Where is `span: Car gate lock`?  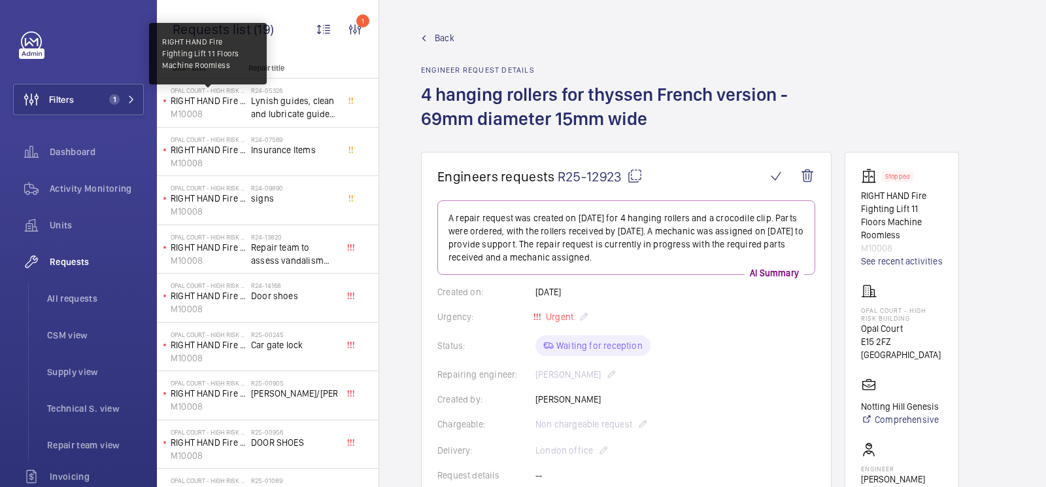
span: Car gate lock is located at coordinates (294, 345).